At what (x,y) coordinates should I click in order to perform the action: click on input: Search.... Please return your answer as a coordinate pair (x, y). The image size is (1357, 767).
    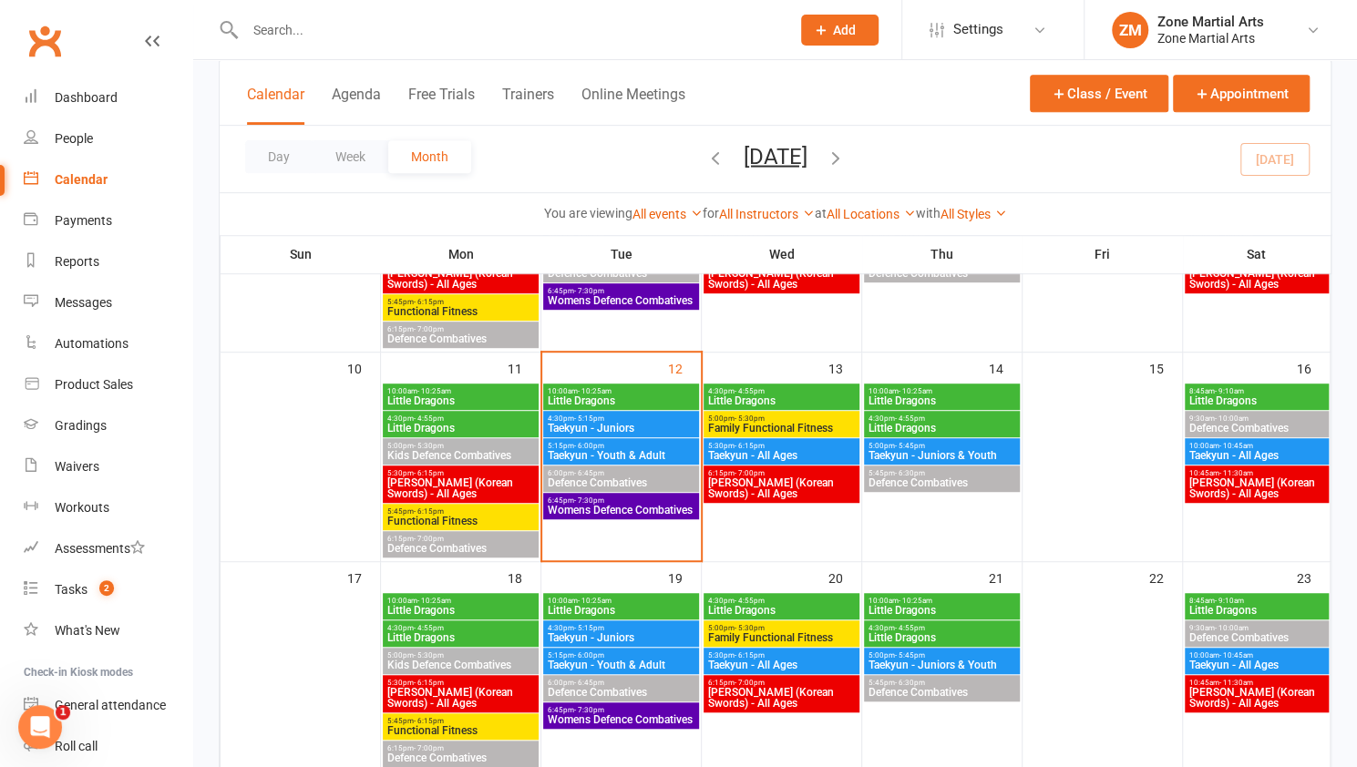
    Looking at the image, I should click on (508, 30).